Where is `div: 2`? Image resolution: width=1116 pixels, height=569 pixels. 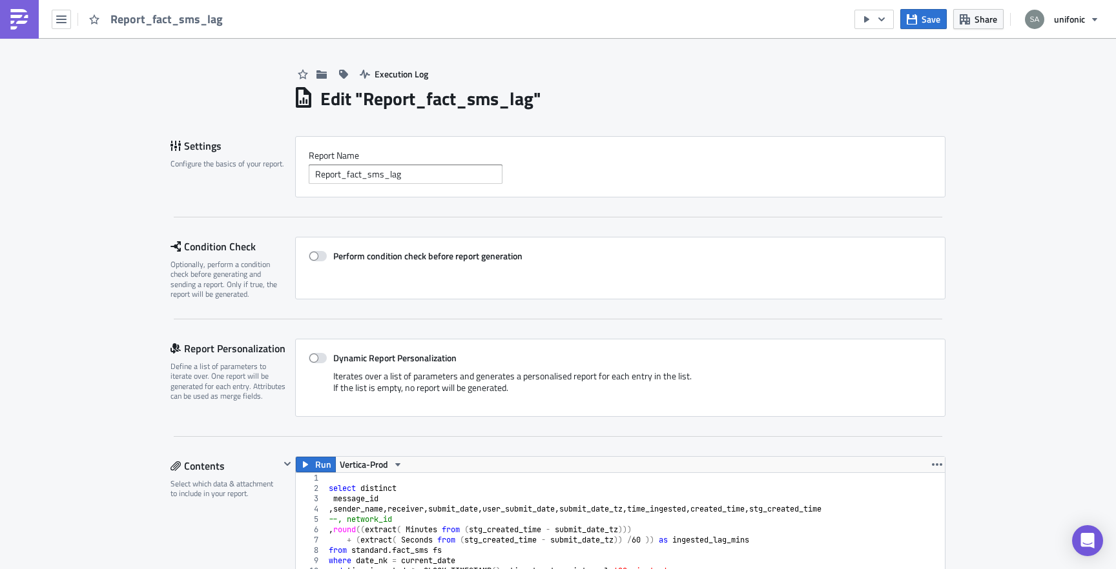 div: 2 is located at coordinates (311, 489).